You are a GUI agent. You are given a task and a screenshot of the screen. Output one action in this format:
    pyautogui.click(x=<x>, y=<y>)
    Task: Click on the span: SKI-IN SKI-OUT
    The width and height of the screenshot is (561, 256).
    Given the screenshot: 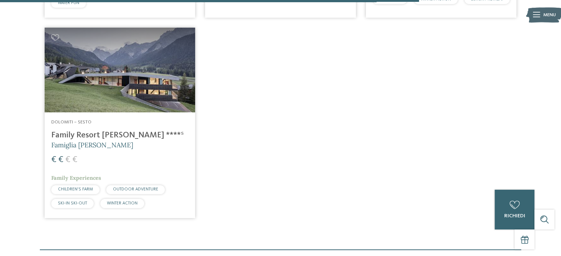 What is the action you would take?
    pyautogui.click(x=72, y=204)
    